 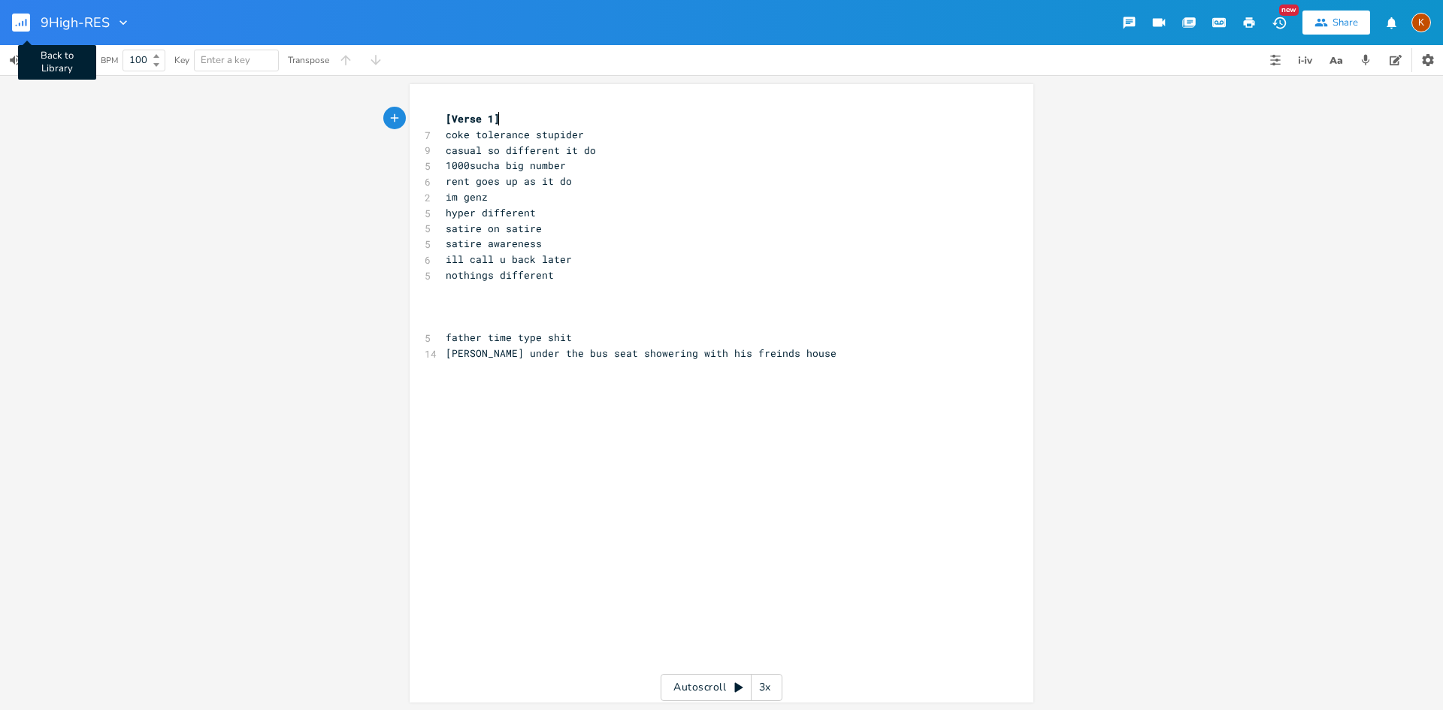 I want to click on span: coke tolerance stupider, so click(x=515, y=135).